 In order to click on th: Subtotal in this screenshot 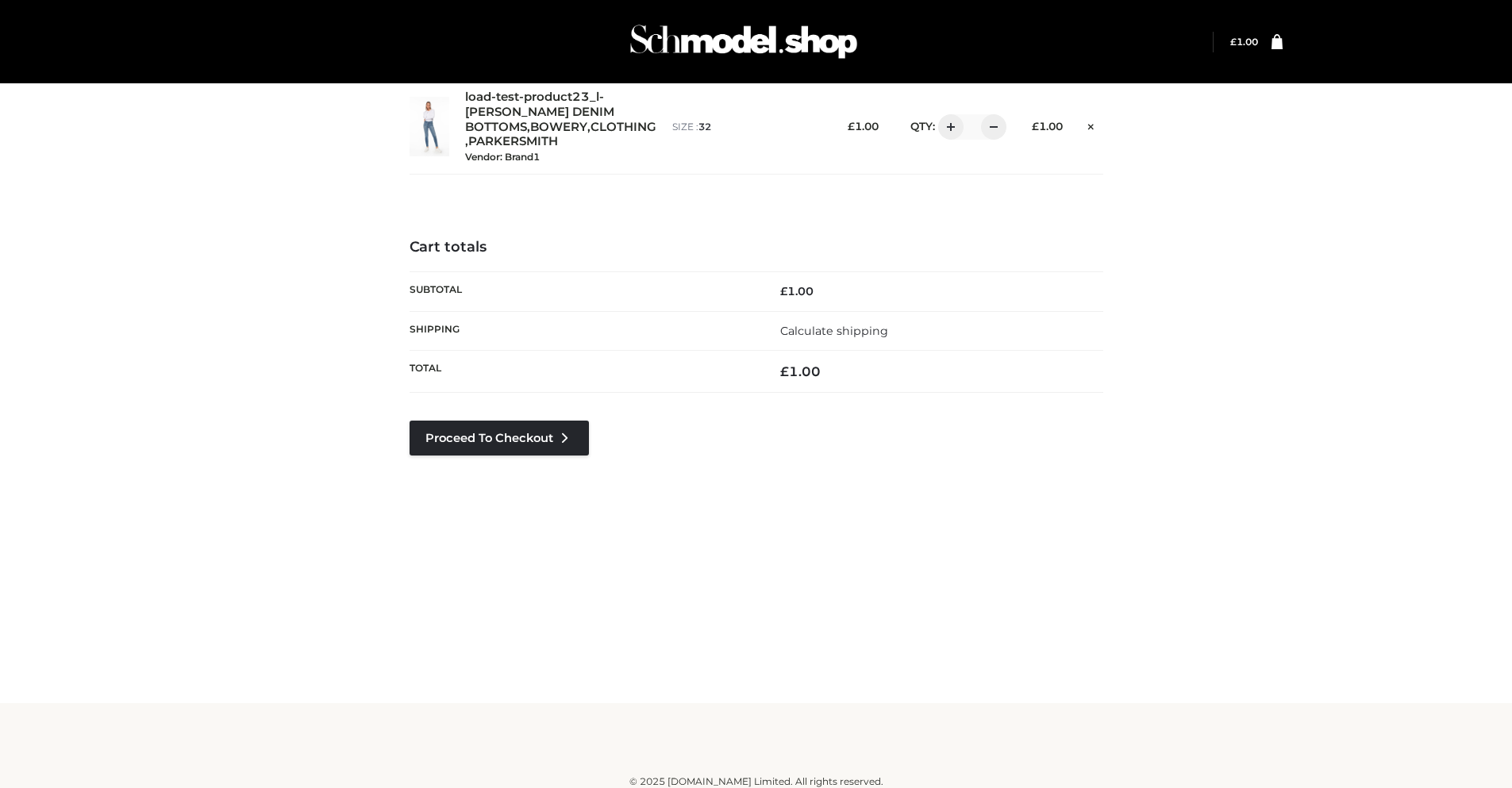, I will do `click(583, 291)`.